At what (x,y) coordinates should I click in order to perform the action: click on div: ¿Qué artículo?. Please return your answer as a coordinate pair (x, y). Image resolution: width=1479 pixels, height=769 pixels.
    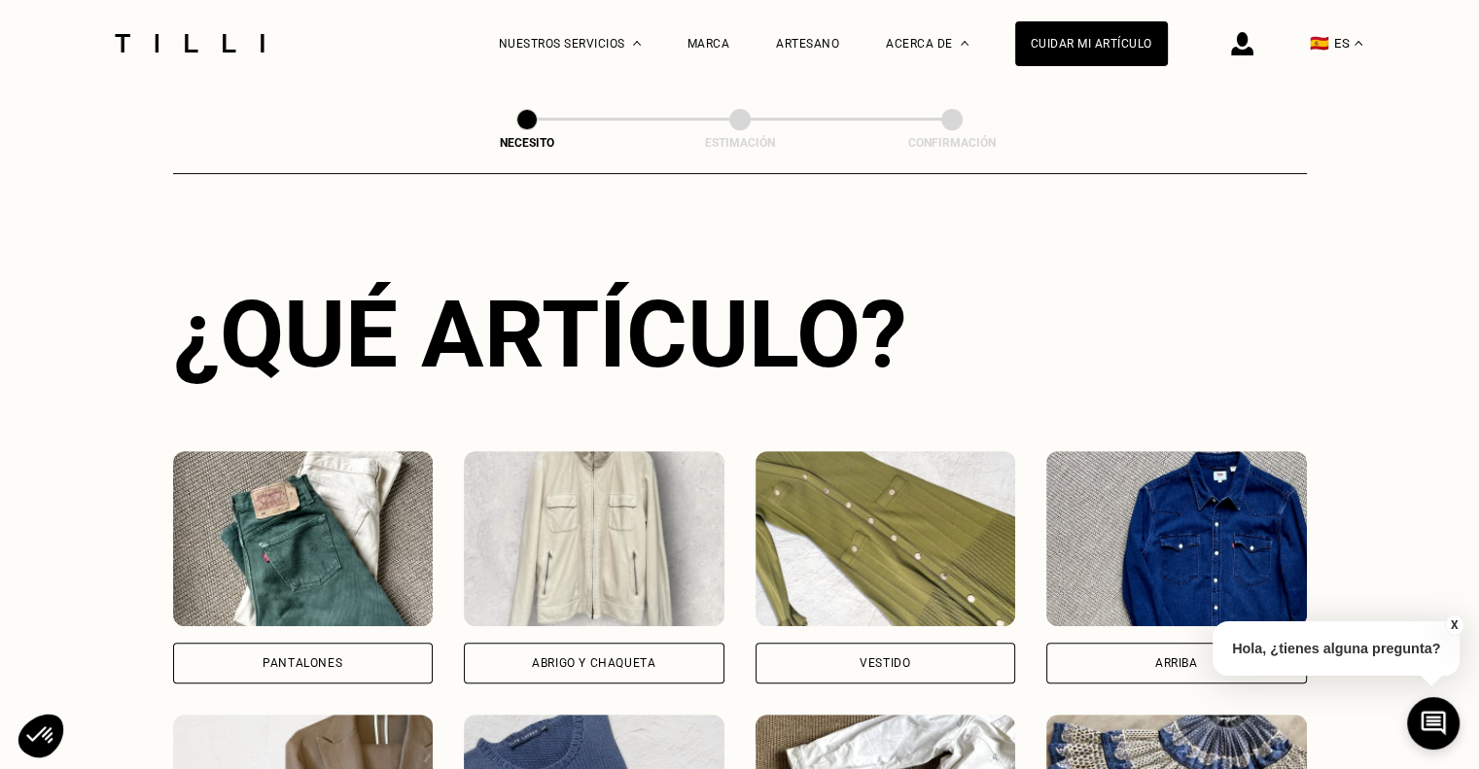
    Looking at the image, I should click on (740, 334).